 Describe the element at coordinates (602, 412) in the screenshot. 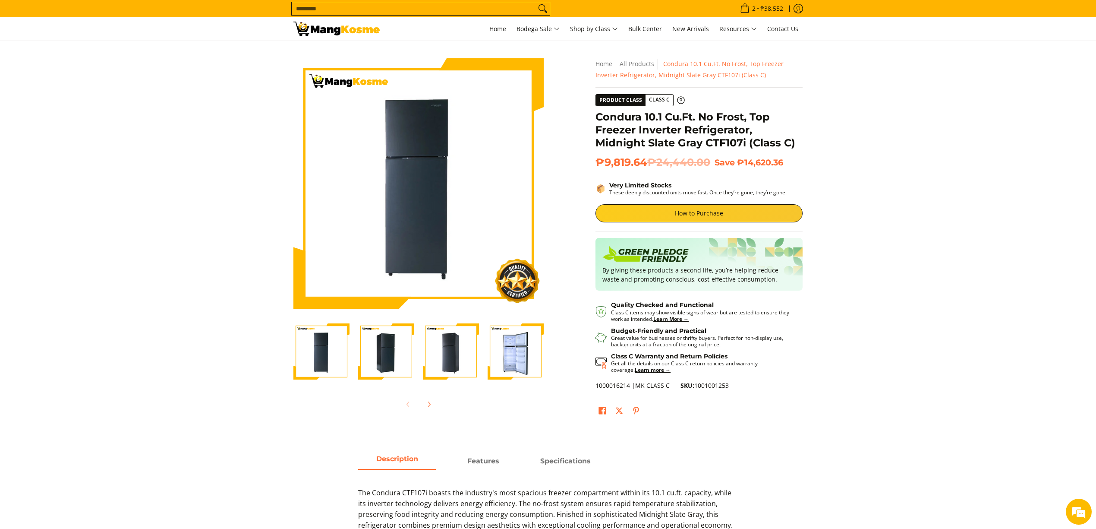

I see `a: Share on Facebook` at that location.